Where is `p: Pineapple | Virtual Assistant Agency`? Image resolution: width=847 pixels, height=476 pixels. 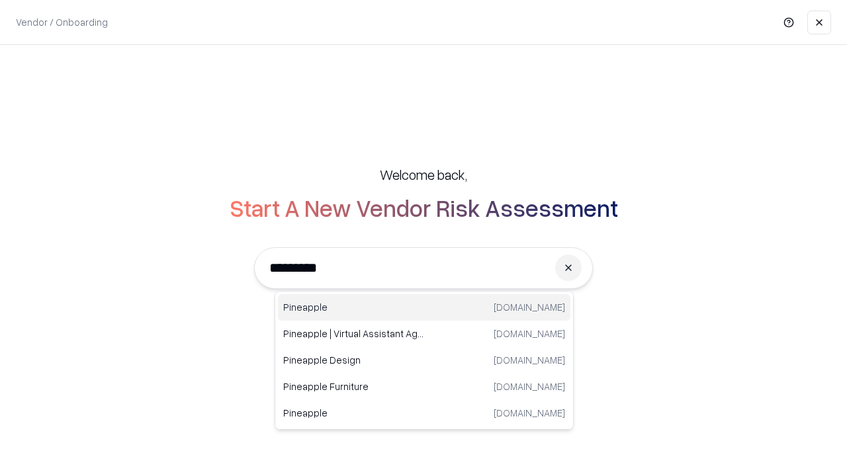 p: Pineapple | Virtual Assistant Agency is located at coordinates (353, 333).